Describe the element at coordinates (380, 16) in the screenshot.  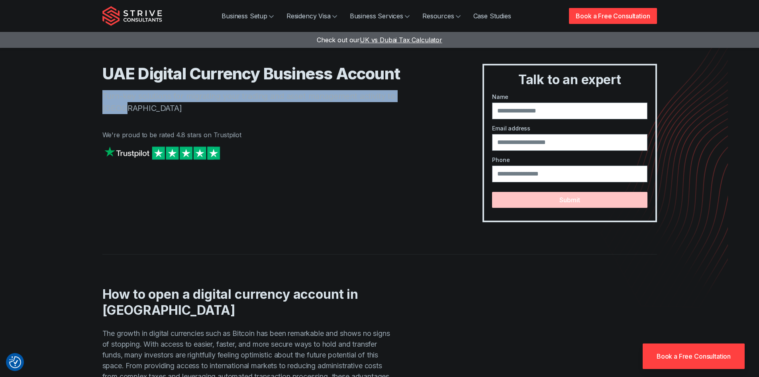
I see `a: Business Services` at that location.